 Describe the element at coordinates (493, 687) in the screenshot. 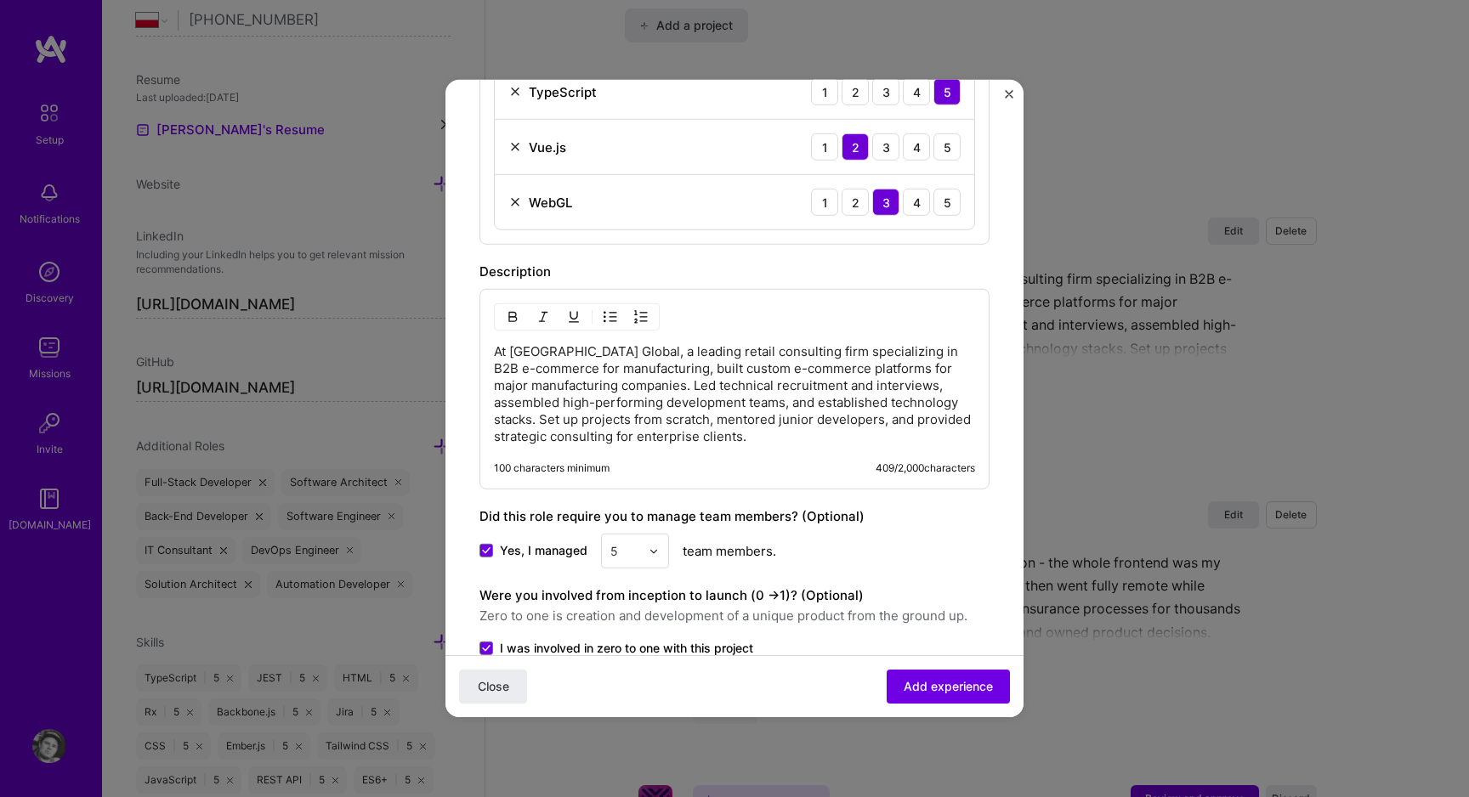

I see `span: Close` at that location.